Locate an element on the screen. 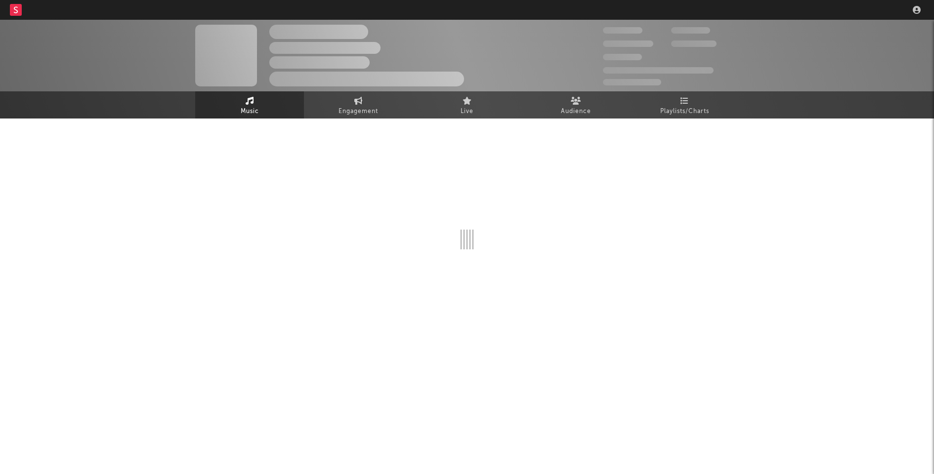 The width and height of the screenshot is (934, 474). span: Live is located at coordinates (467, 112).